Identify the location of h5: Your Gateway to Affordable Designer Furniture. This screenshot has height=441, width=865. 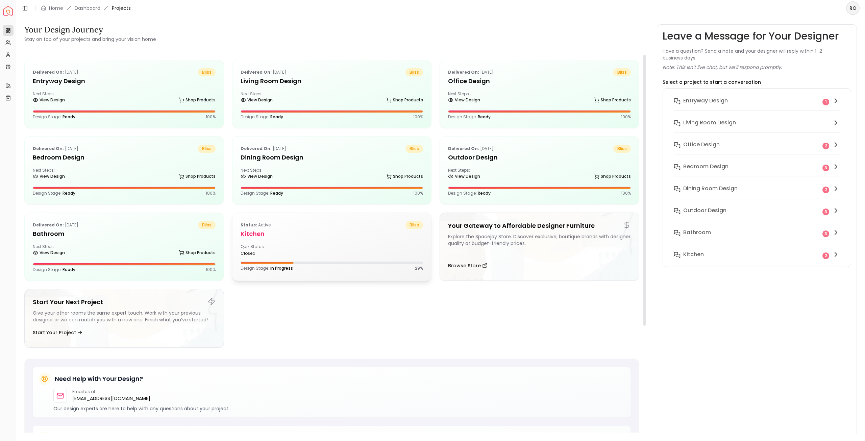
(539, 226).